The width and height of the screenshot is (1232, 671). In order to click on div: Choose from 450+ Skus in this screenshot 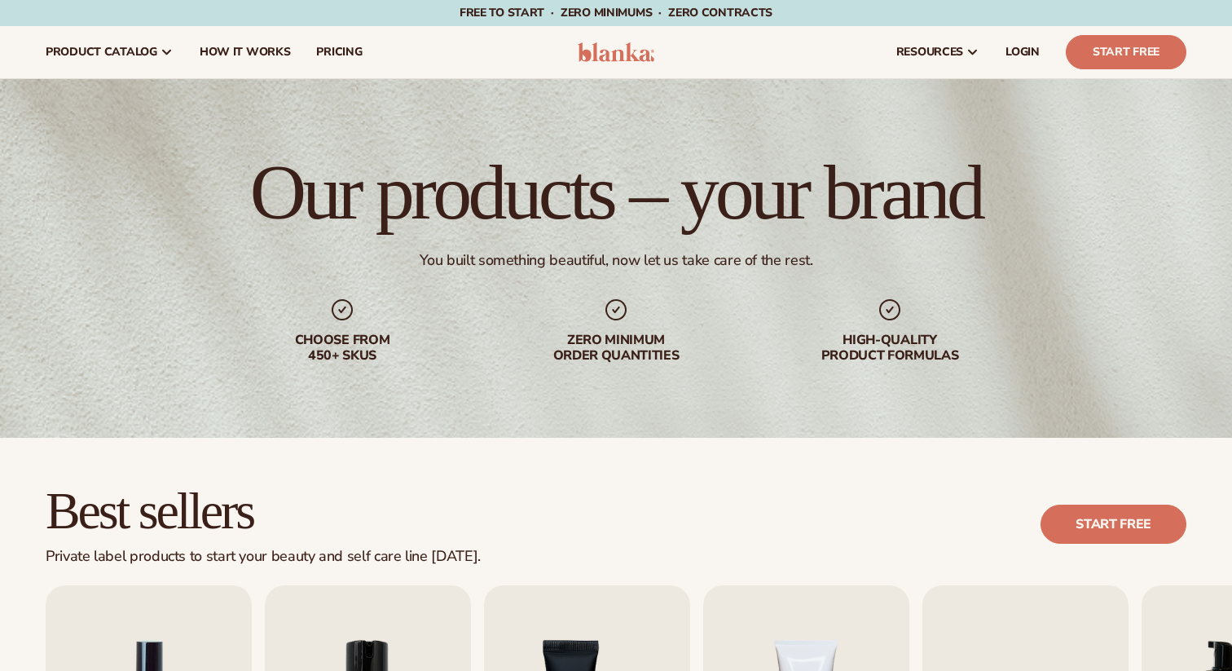, I will do `click(342, 348)`.